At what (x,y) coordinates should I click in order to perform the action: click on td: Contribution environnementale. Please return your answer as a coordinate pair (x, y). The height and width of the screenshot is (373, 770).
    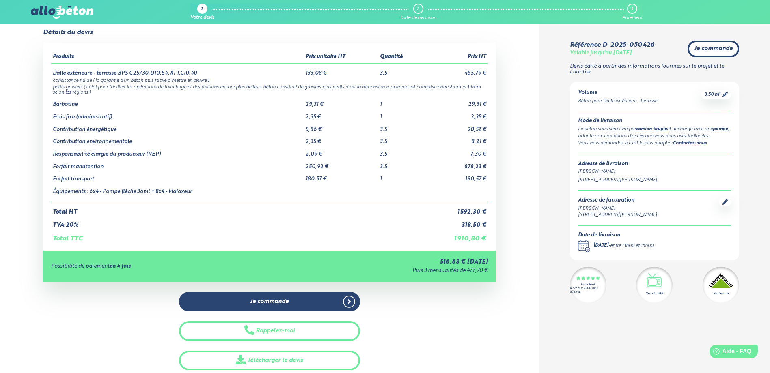
    Looking at the image, I should click on (177, 139).